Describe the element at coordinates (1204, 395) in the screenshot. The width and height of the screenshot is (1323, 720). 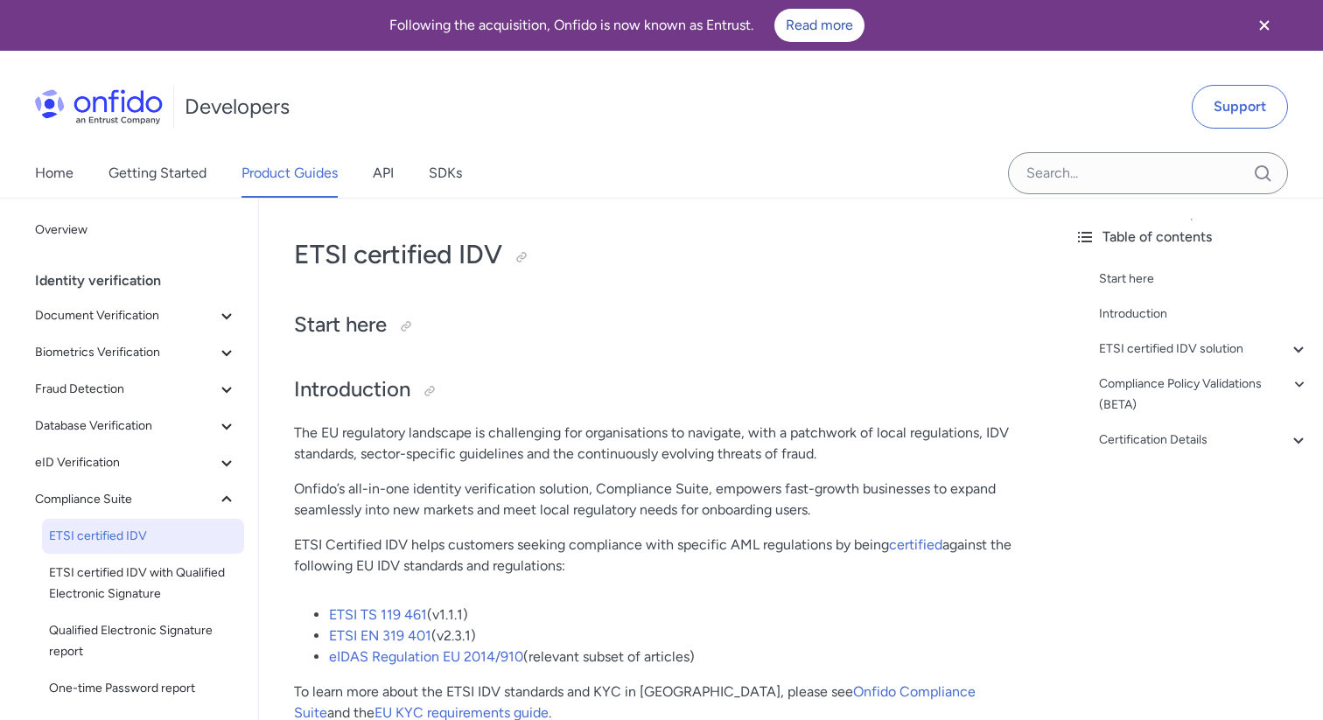
I see `div: Compliance Policy Validations (BETA)` at that location.